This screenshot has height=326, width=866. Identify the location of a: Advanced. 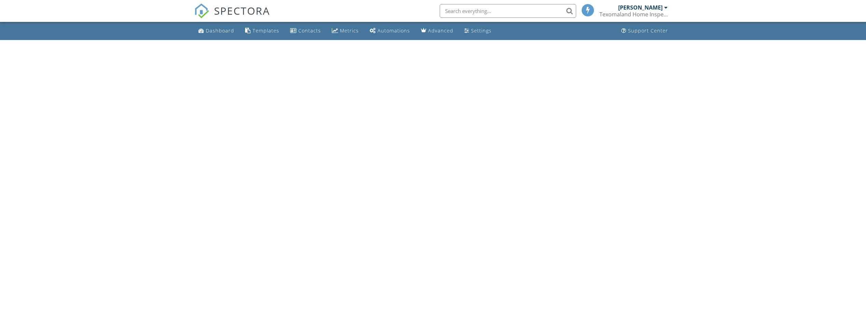
(437, 31).